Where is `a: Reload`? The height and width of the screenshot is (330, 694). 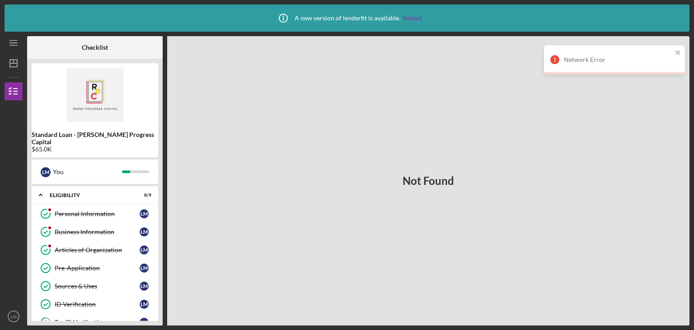
a: Reload is located at coordinates (412, 18).